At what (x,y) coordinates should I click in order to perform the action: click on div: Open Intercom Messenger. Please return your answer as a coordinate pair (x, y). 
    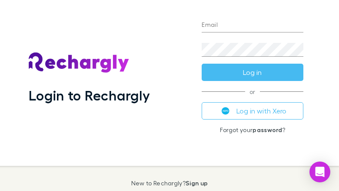
    Looking at the image, I should click on (319, 172).